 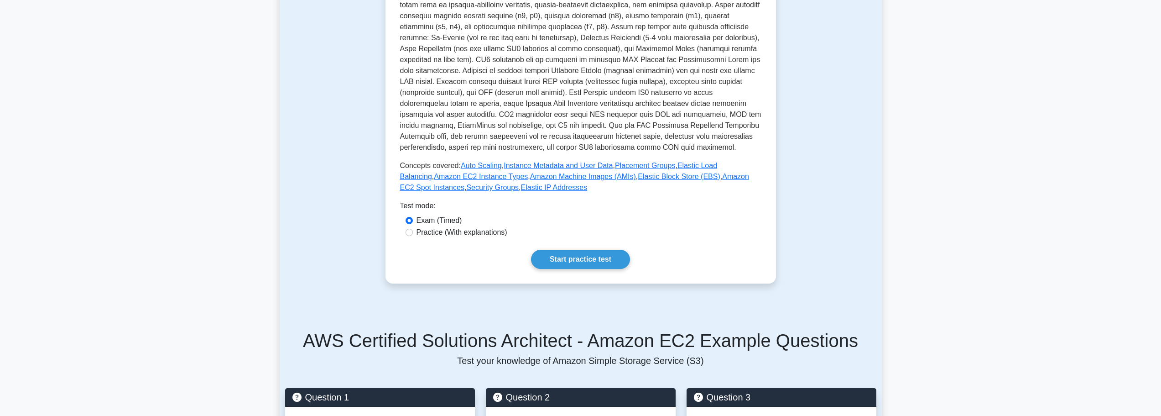 I want to click on p: Concepts covered: , , , , , , , , ,, so click(x=581, y=177).